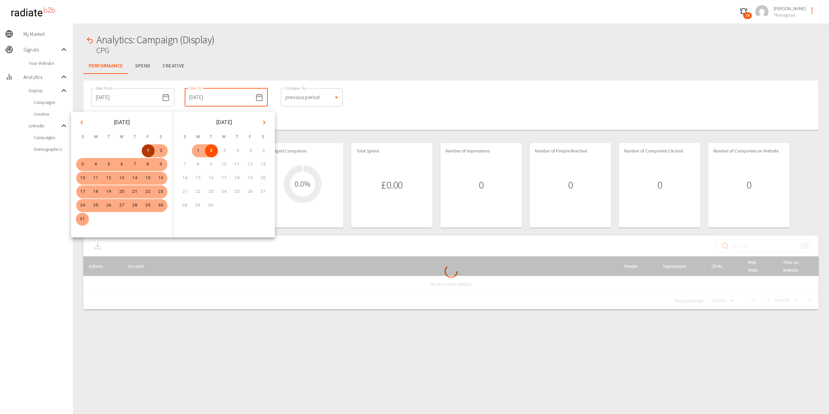 Image resolution: width=829 pixels, height=414 pixels. Describe the element at coordinates (44, 91) in the screenshot. I see `span: Display` at that location.